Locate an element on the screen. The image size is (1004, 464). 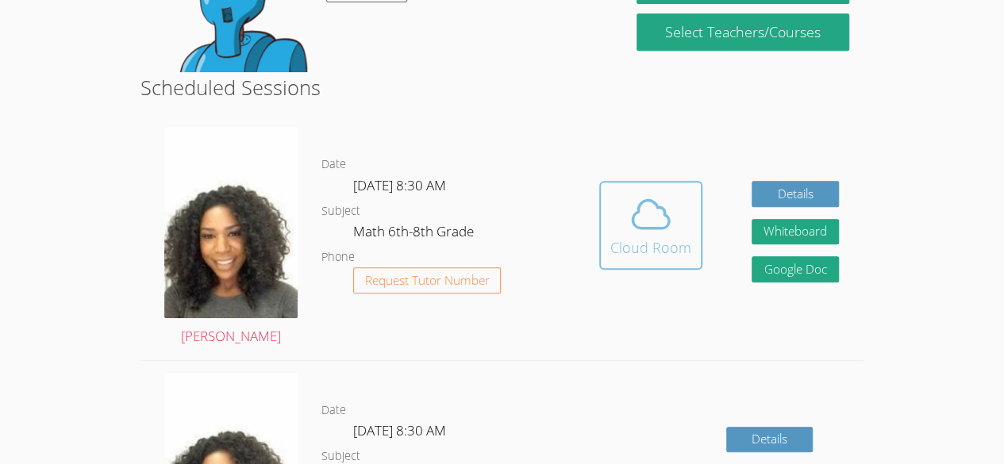
button: Cloud Room is located at coordinates (651, 225).